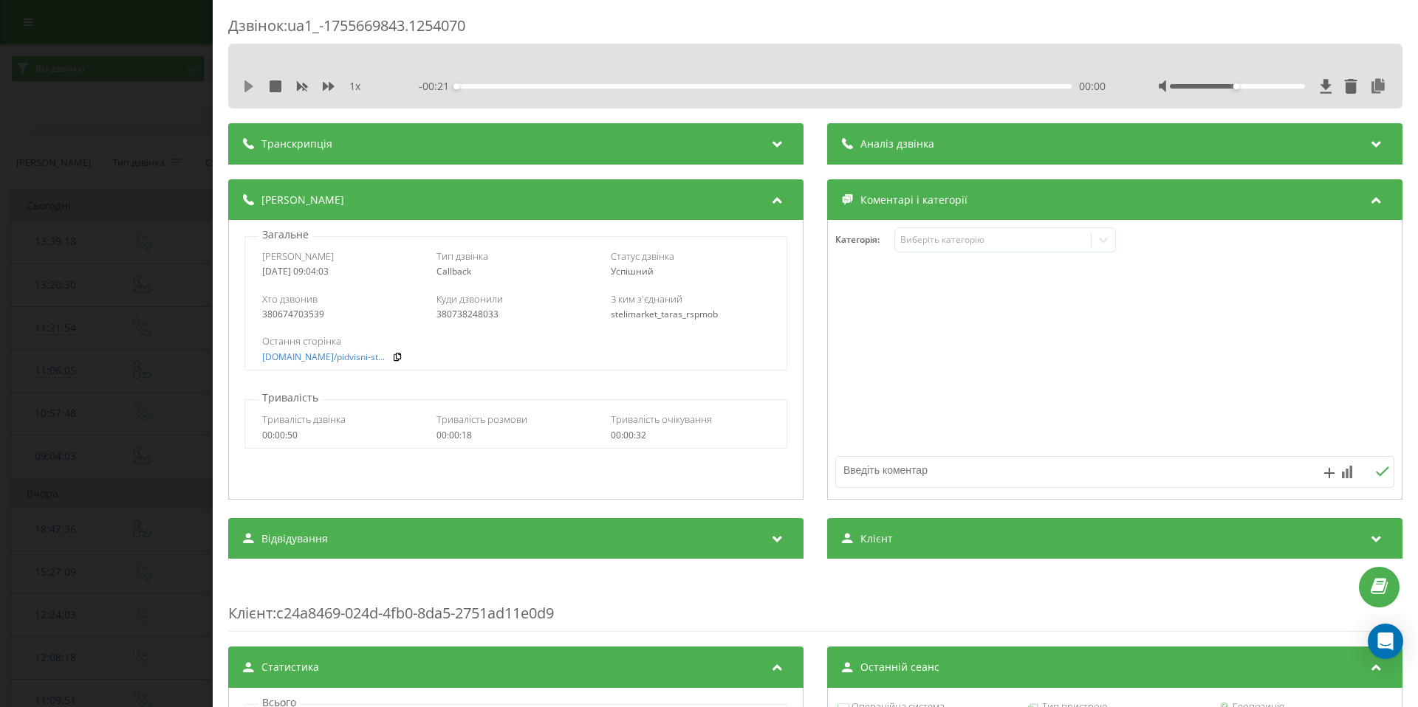 The image size is (1418, 707). I want to click on span: Коментарі і категорії, so click(913, 200).